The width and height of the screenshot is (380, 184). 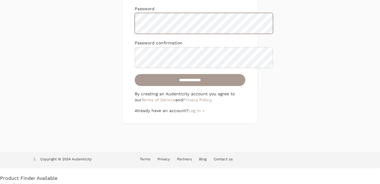 I want to click on label: Password confirmation, so click(x=158, y=43).